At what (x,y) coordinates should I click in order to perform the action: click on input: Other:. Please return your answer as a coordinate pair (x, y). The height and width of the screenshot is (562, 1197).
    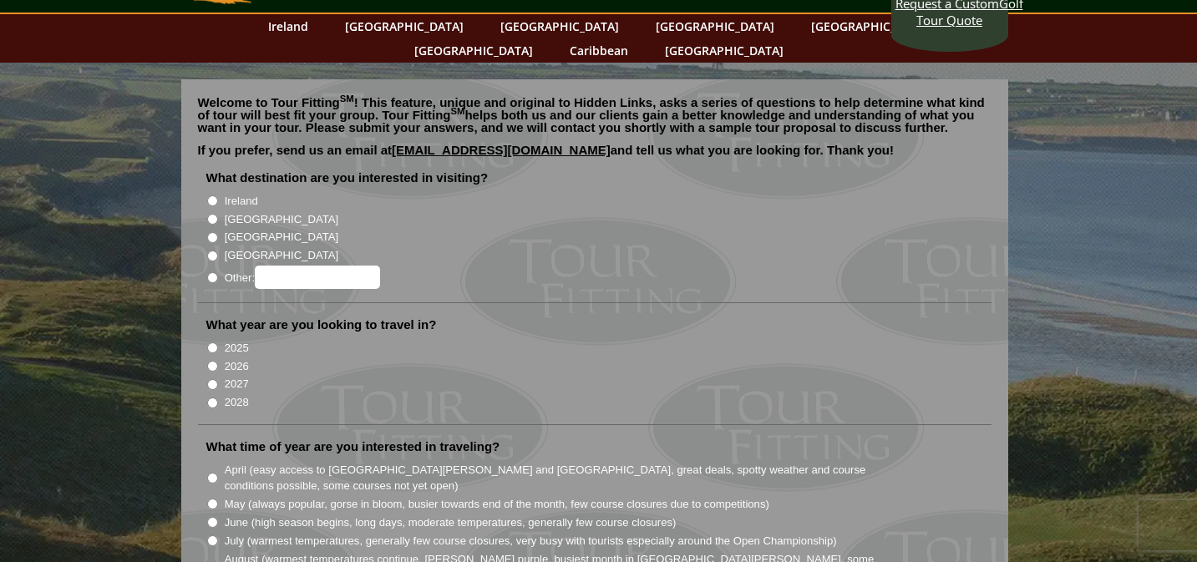
    Looking at the image, I should click on (317, 277).